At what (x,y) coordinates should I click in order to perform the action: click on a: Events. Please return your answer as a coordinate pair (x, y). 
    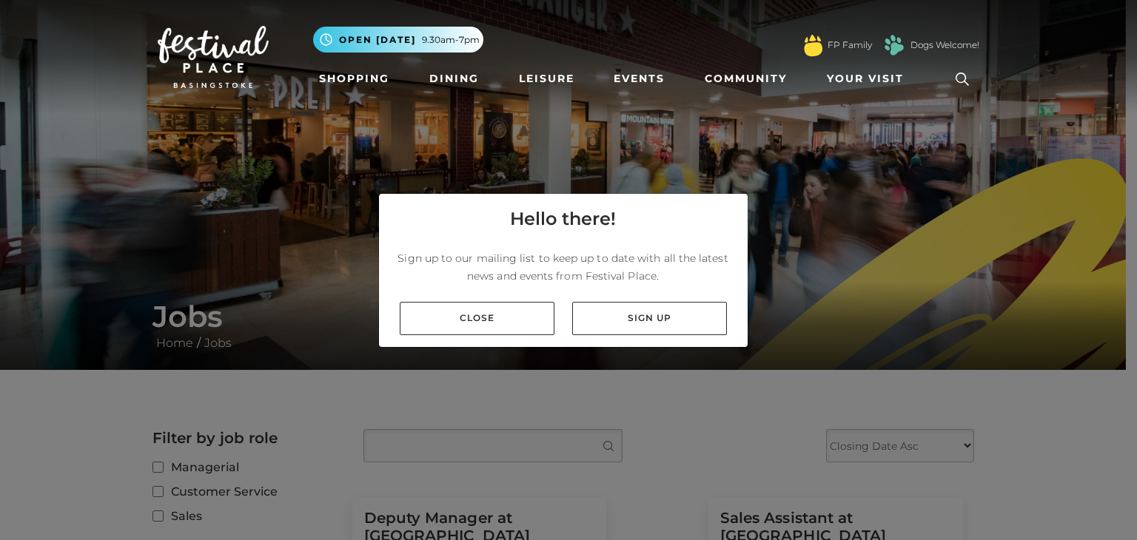
    Looking at the image, I should click on (639, 78).